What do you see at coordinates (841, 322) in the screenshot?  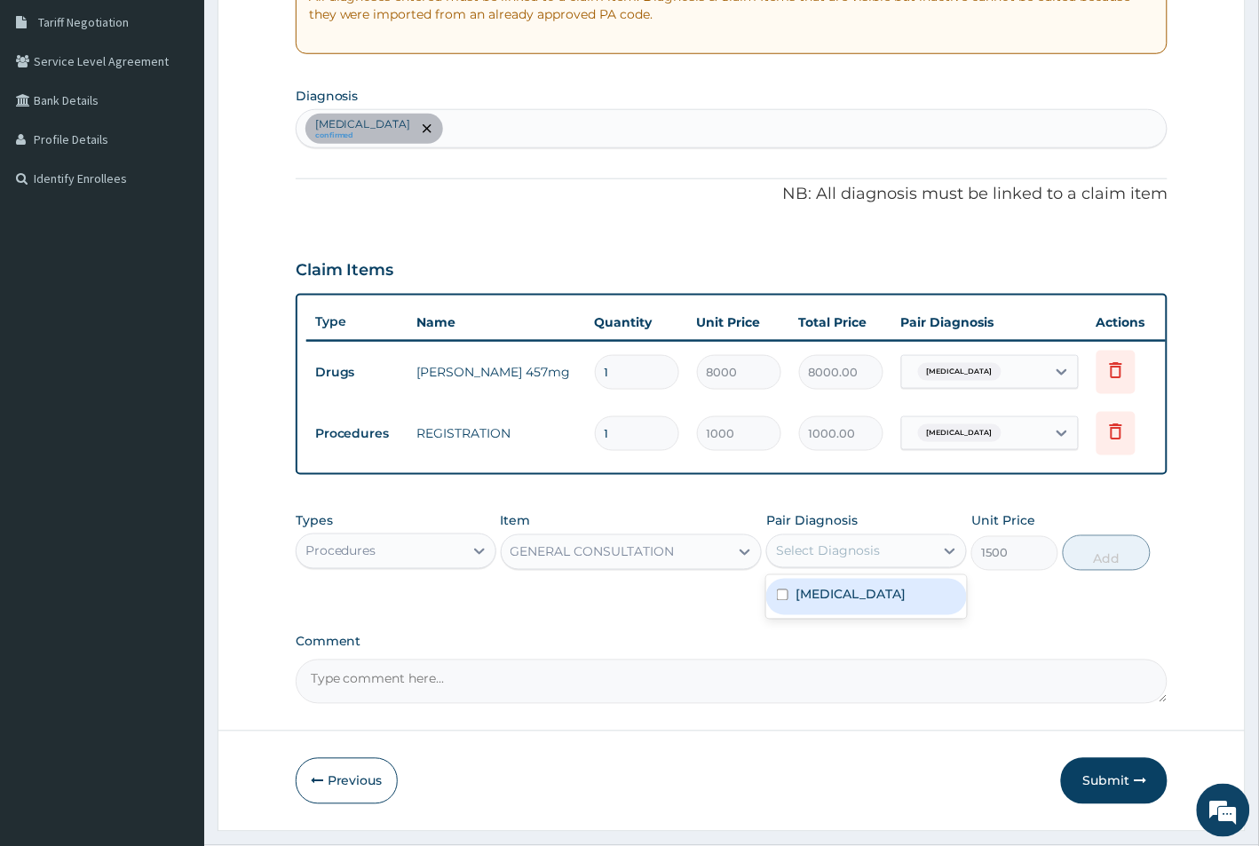 I see `th: Total Price` at bounding box center [841, 322].